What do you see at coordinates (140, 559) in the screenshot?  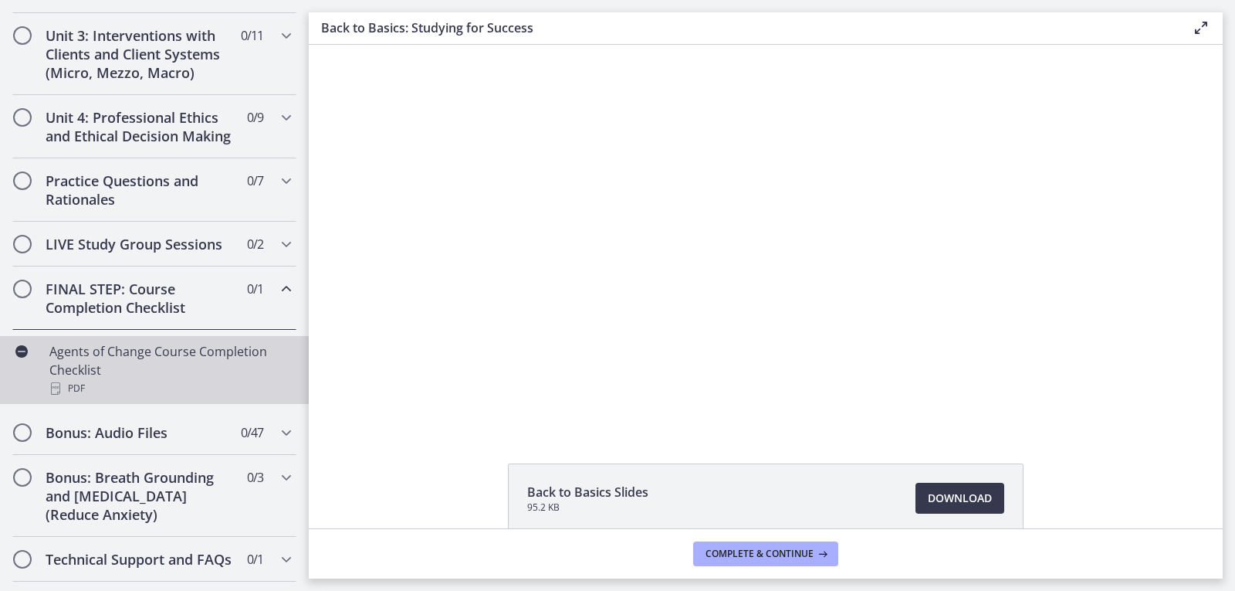 I see `h2: Technical Support and FAQs` at bounding box center [140, 559].